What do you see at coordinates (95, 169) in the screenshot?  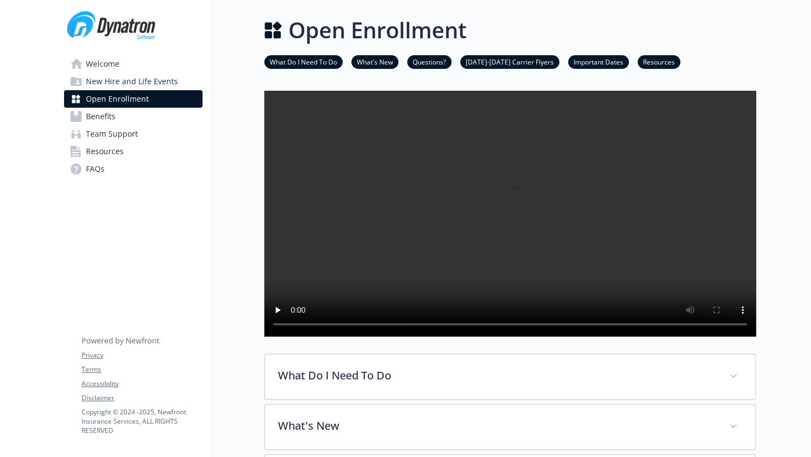 I see `span: FAQs` at bounding box center [95, 169].